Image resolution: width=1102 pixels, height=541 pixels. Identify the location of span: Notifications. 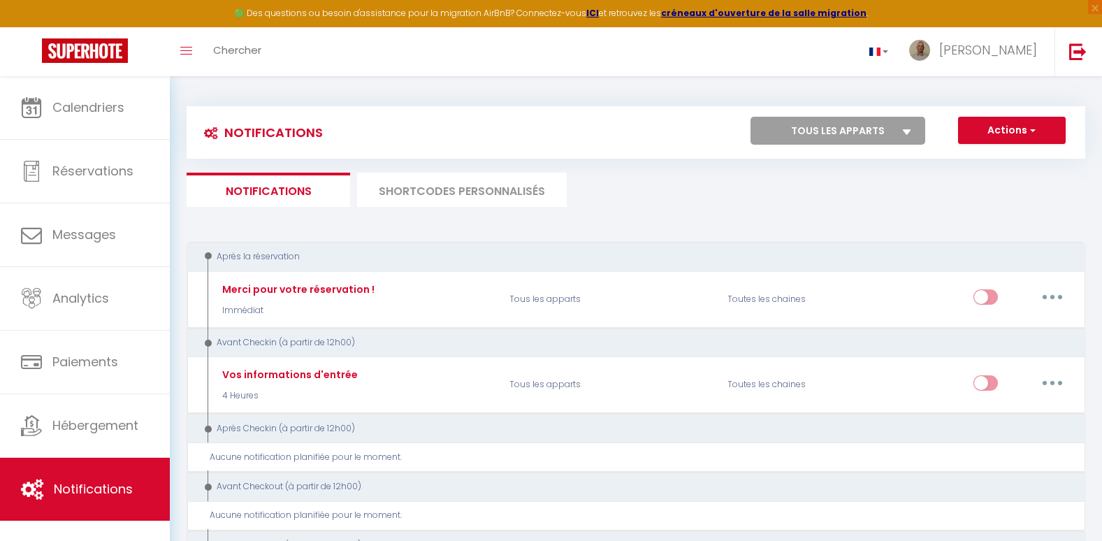
(93, 489).